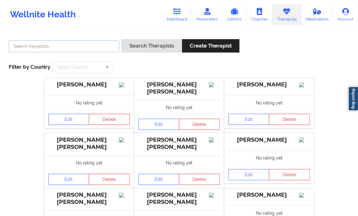 This screenshot has width=358, height=216. Describe the element at coordinates (210, 46) in the screenshot. I see `button: Create Therapist` at that location.